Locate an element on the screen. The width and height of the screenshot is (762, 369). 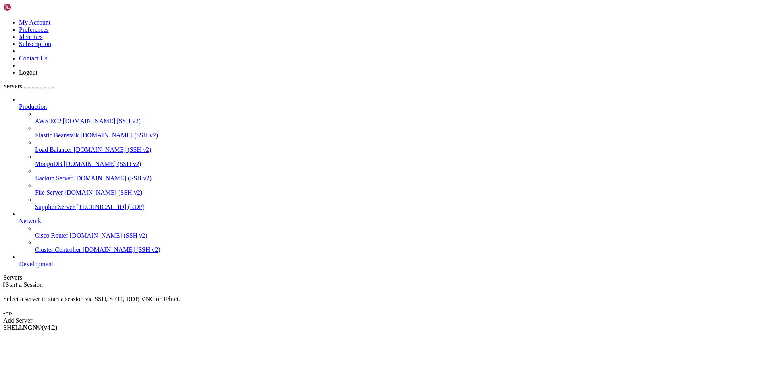
img: Shellngn is located at coordinates (26, 7).